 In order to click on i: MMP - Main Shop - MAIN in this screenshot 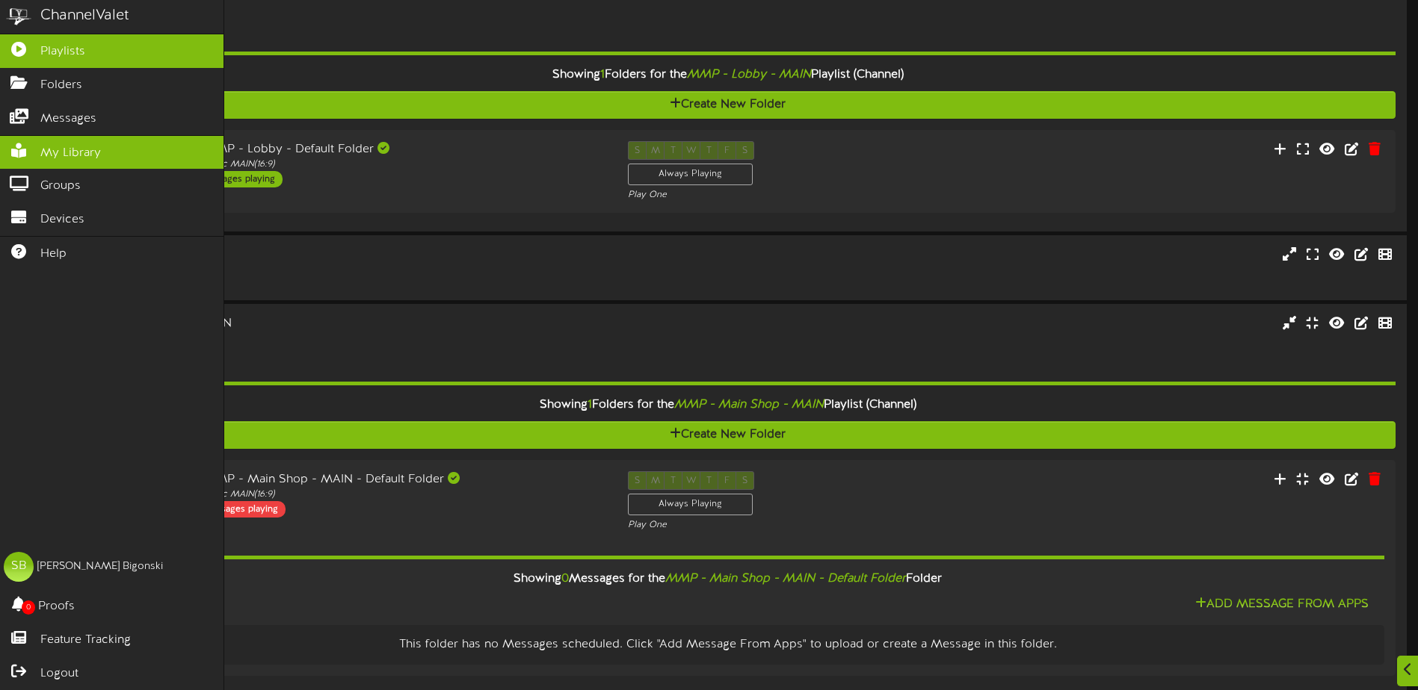, I will do `click(749, 405)`.